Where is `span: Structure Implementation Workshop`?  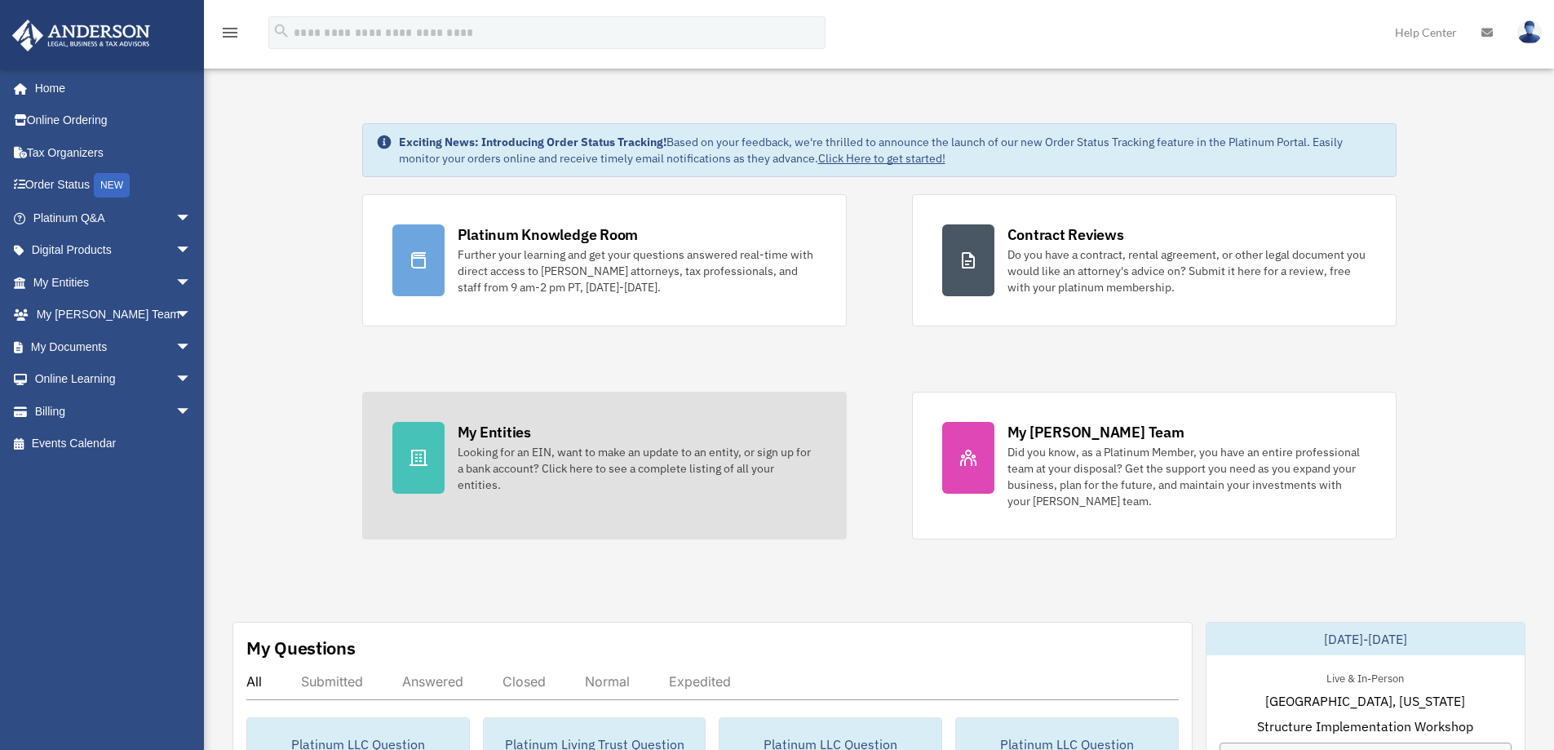
span: Structure Implementation Workshop is located at coordinates (1365, 726).